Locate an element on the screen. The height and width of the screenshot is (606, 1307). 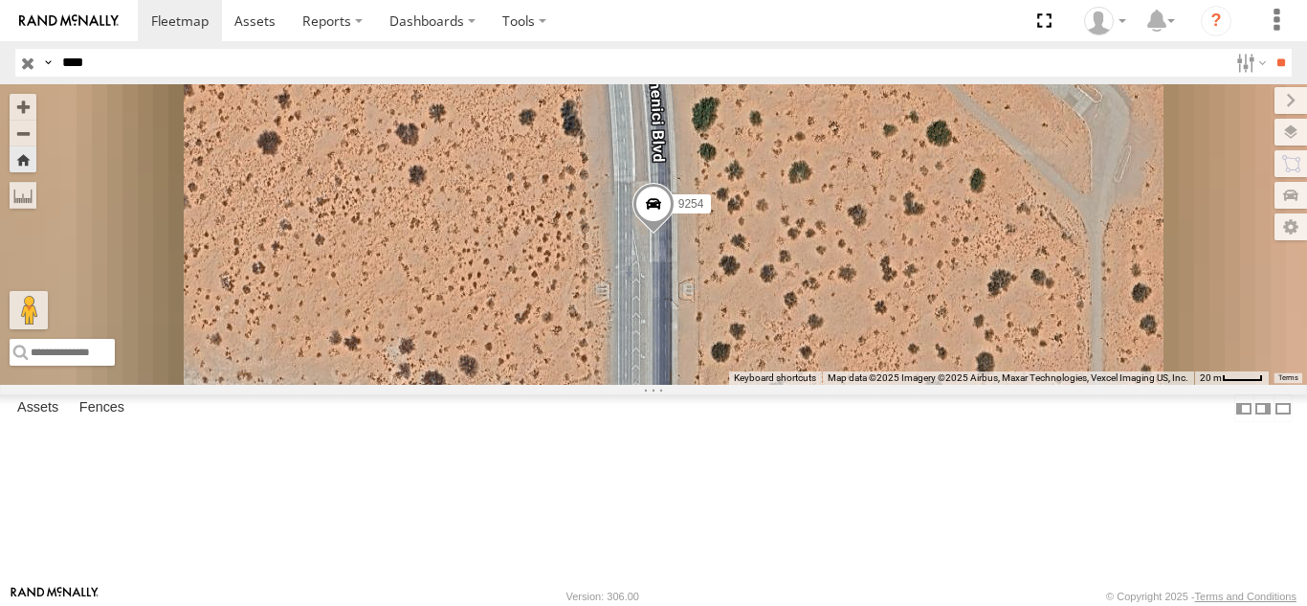
img: rand-logo.svg is located at coordinates (69, 21).